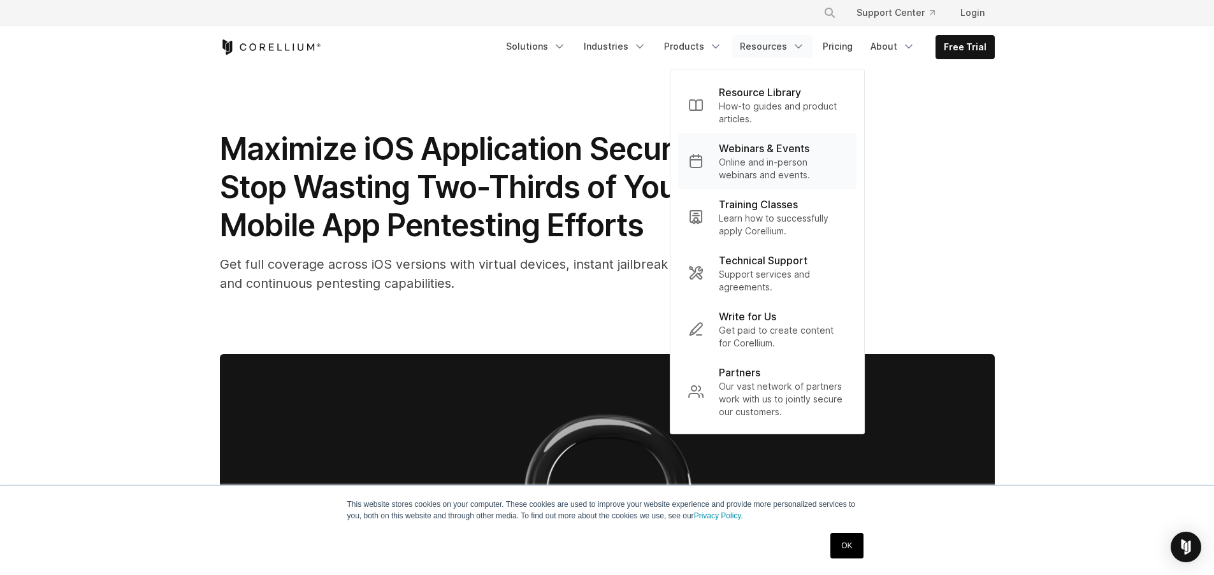  What do you see at coordinates (767, 105) in the screenshot?
I see `a: Resource Library How-to guides and product articles.` at bounding box center [767, 105].